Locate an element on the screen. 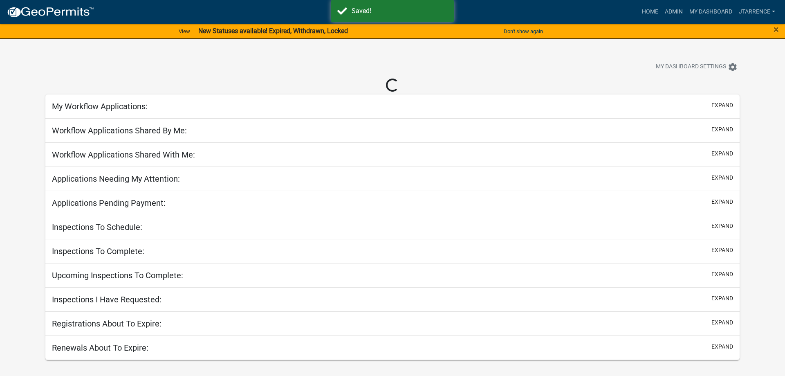  h5: Applications Needing My Attention: is located at coordinates (116, 179).